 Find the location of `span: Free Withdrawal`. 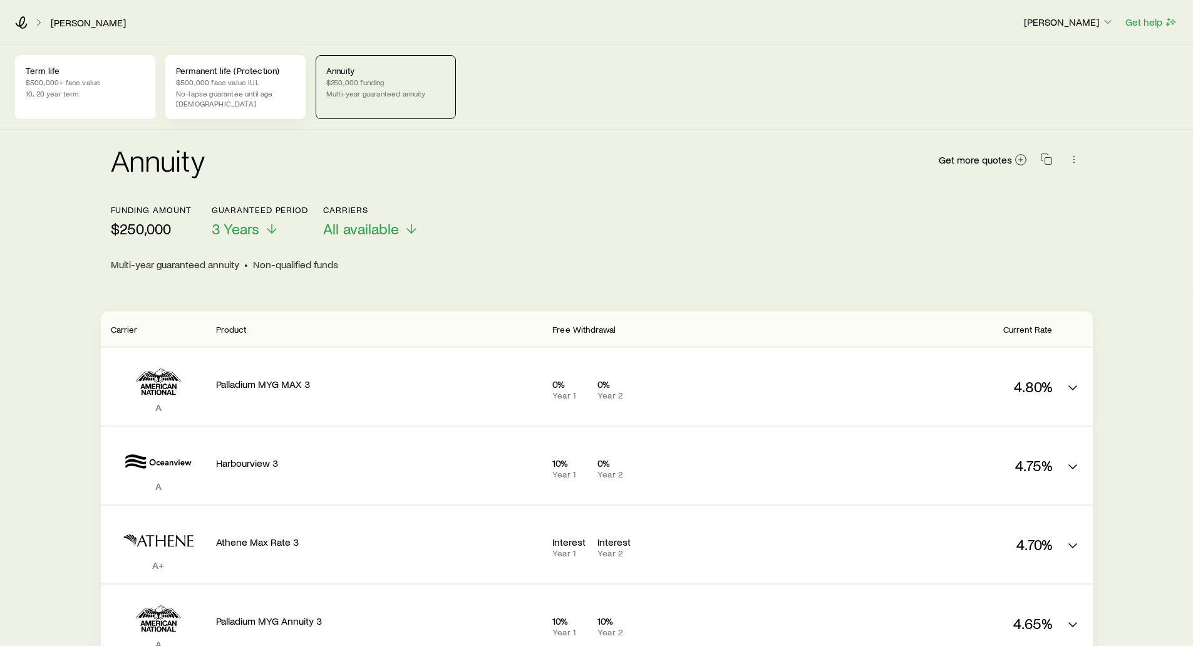

span: Free Withdrawal is located at coordinates (584, 329).